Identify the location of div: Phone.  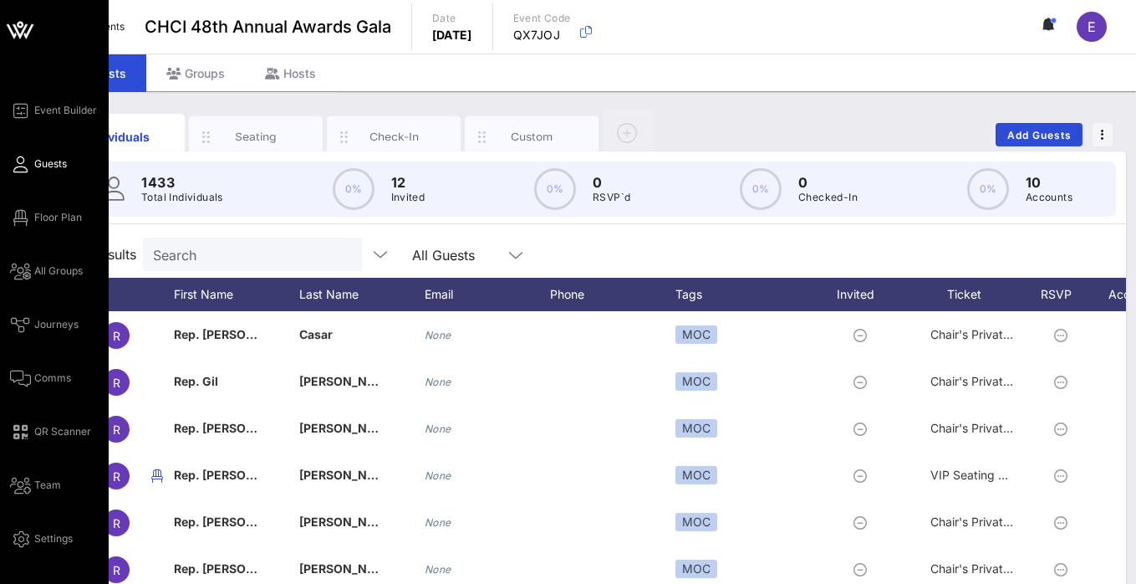
(613, 294).